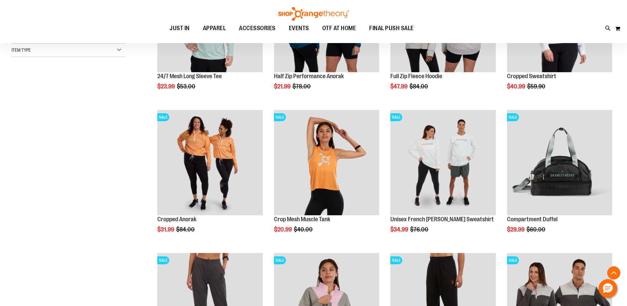 The width and height of the screenshot is (627, 306). I want to click on a: OTF AT HOME, so click(339, 28).